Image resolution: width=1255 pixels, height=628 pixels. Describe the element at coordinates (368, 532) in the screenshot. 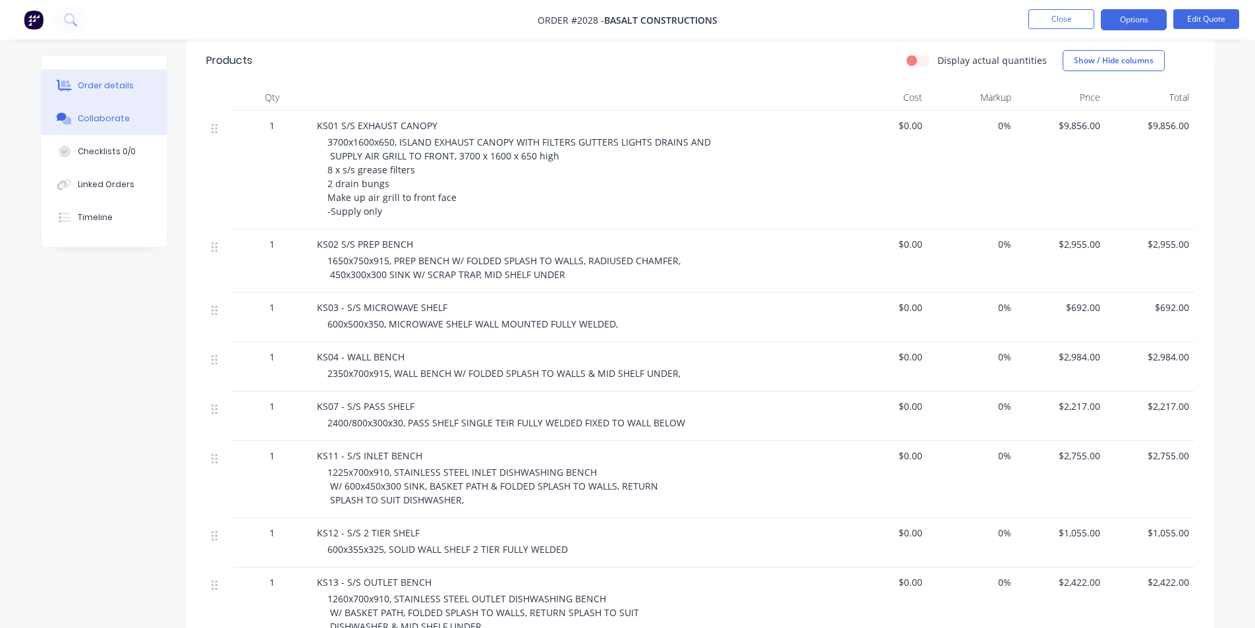

I see `span: KS12 - S/S 2 TIER SHELF` at that location.